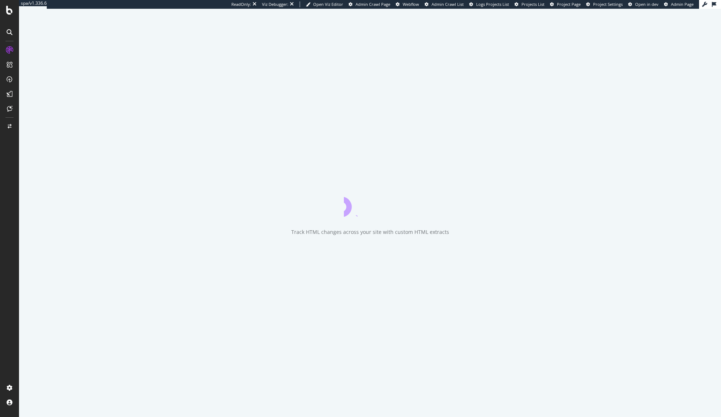  Describe the element at coordinates (644, 4) in the screenshot. I see `a: Open in dev` at that location.